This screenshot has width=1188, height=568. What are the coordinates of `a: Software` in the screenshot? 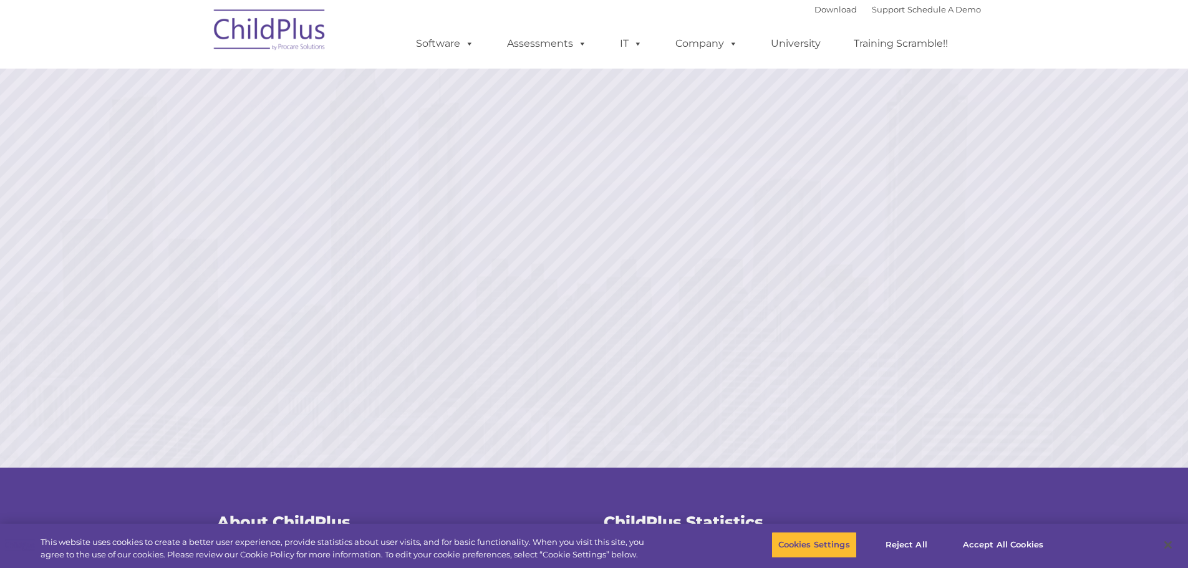 It's located at (445, 44).